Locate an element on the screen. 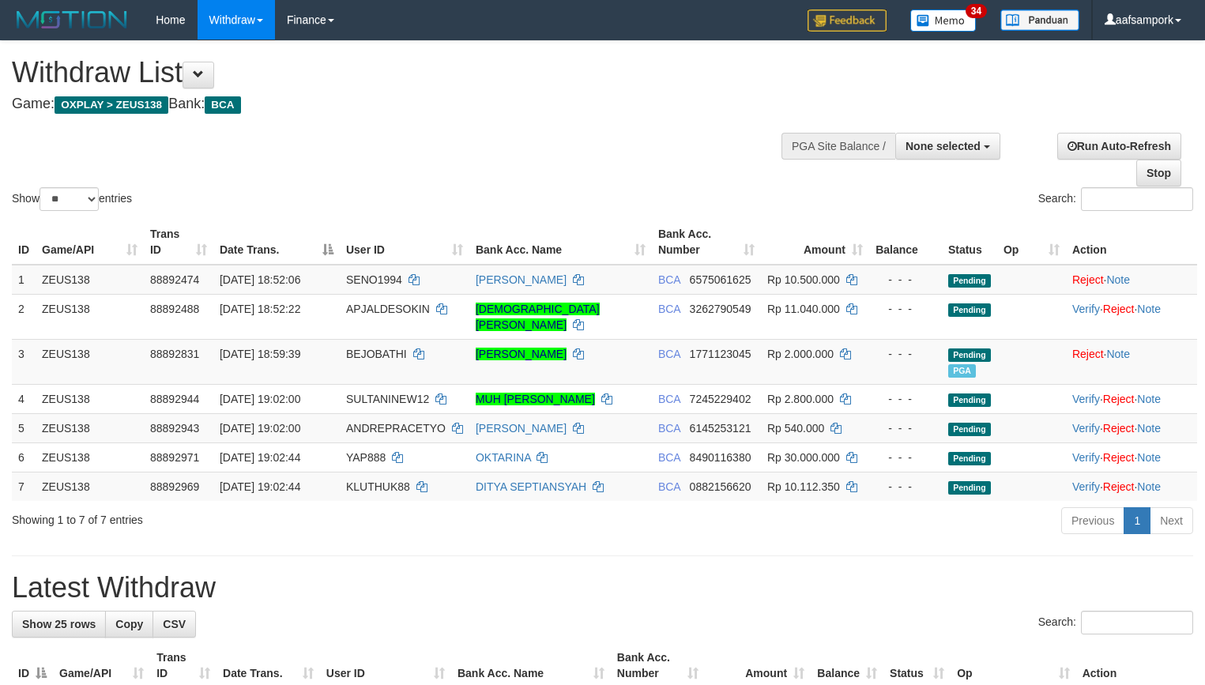 This screenshot has height=685, width=1205. span: 34 is located at coordinates (976, 11).